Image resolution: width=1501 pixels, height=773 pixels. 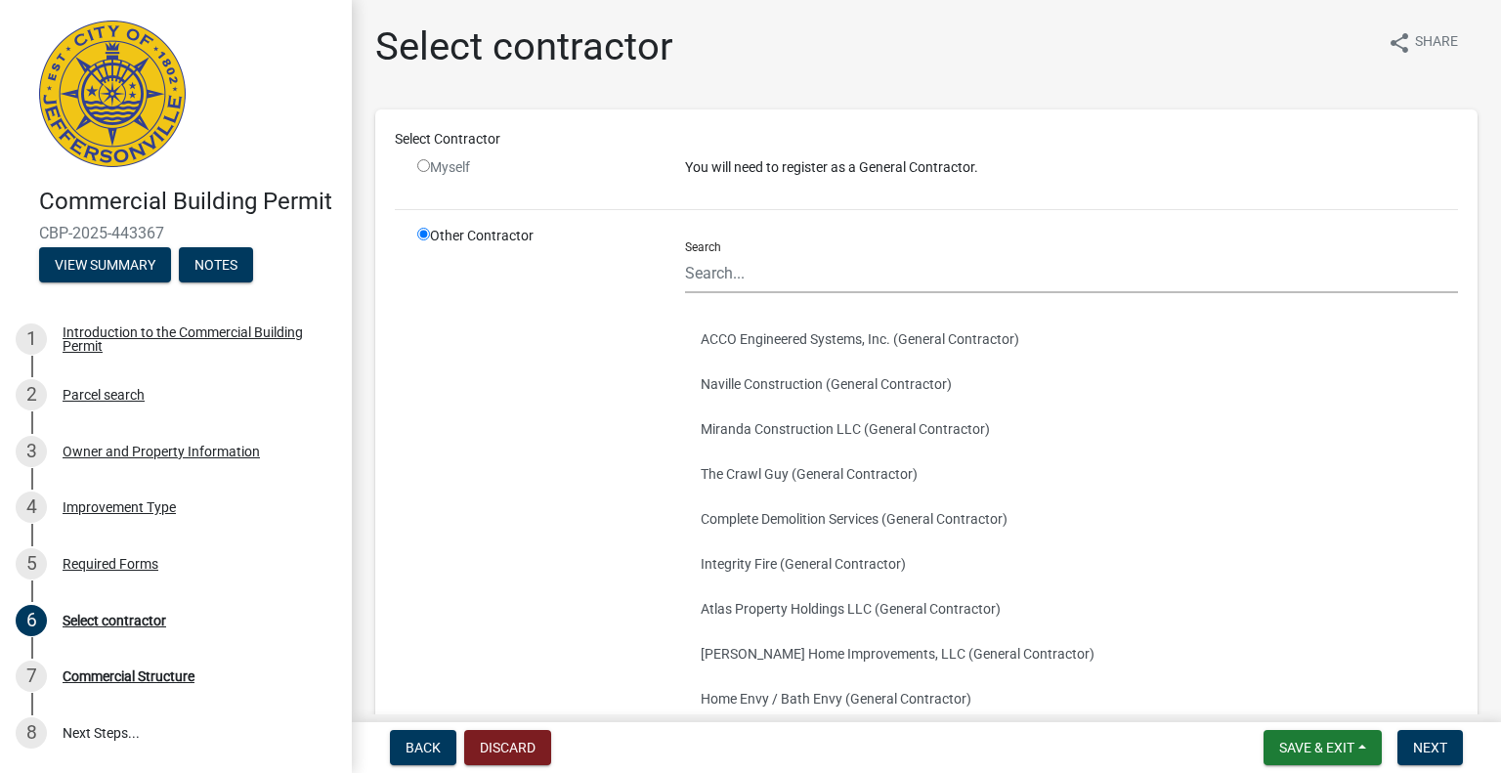 What do you see at coordinates (1071, 429) in the screenshot?
I see `button: Miranda Construction LLC (General Contractor)` at bounding box center [1071, 429].